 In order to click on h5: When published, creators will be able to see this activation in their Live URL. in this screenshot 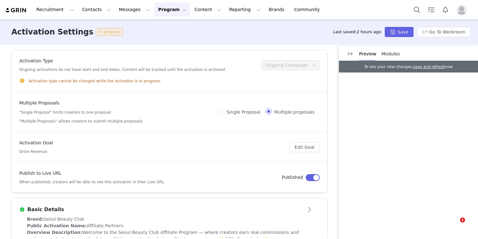, I will do `click(92, 182)`.